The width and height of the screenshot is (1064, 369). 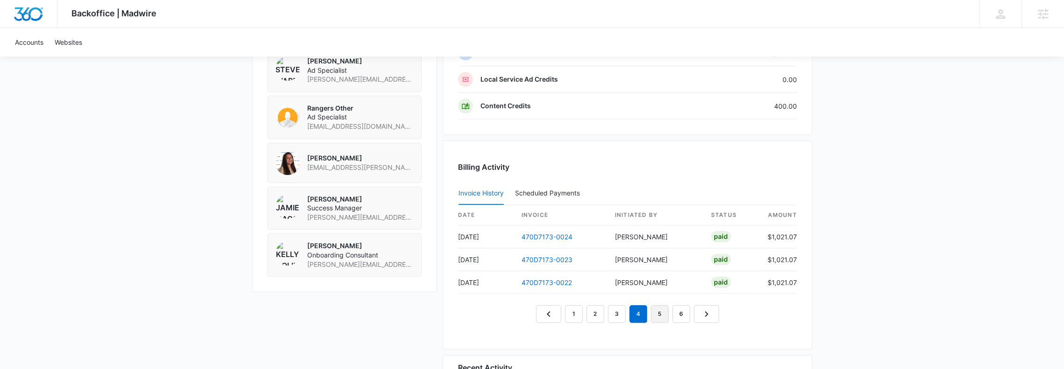 I want to click on em: 4, so click(x=638, y=314).